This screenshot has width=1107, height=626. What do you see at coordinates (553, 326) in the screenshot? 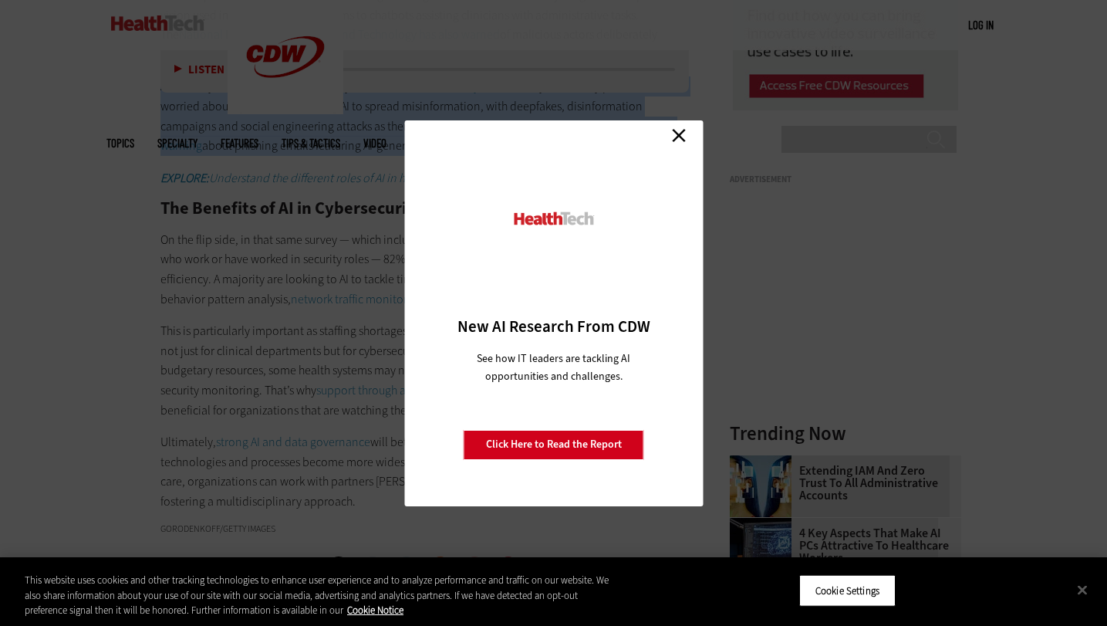
I see `h3: New AI Research From CDW` at bounding box center [553, 326].